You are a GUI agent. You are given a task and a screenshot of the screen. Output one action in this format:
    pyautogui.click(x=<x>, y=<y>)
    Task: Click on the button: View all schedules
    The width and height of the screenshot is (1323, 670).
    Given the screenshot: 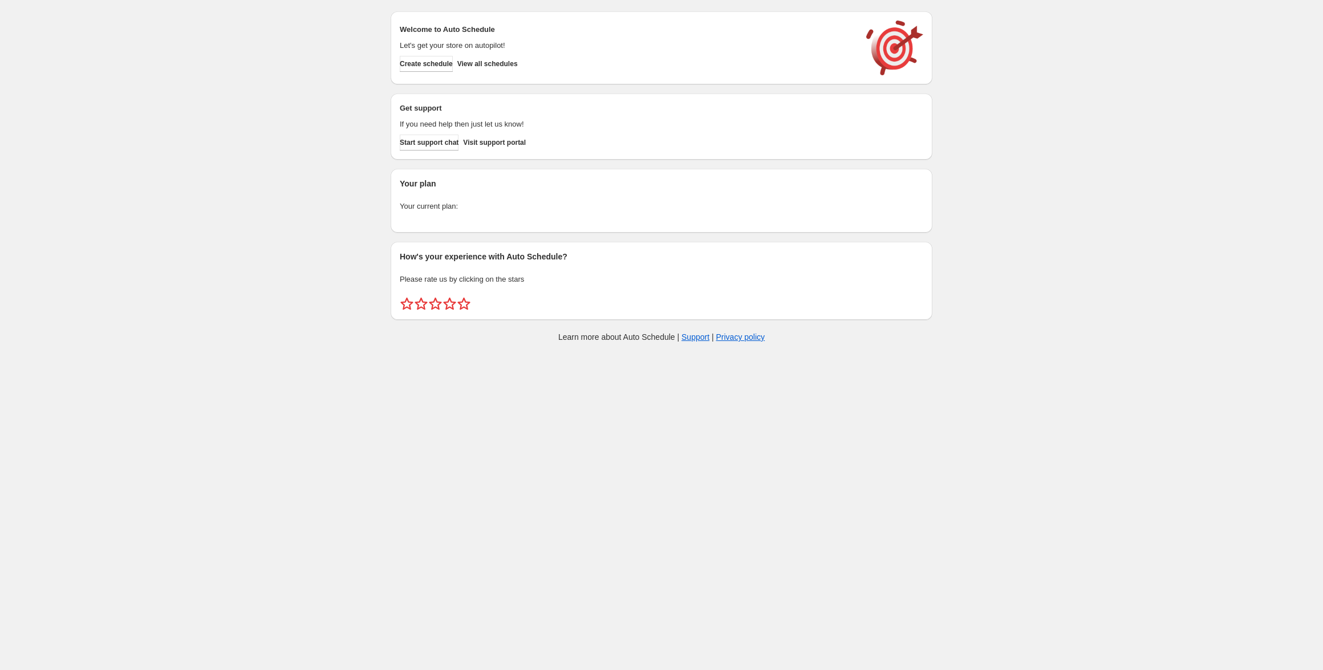 What is the action you would take?
    pyautogui.click(x=488, y=64)
    